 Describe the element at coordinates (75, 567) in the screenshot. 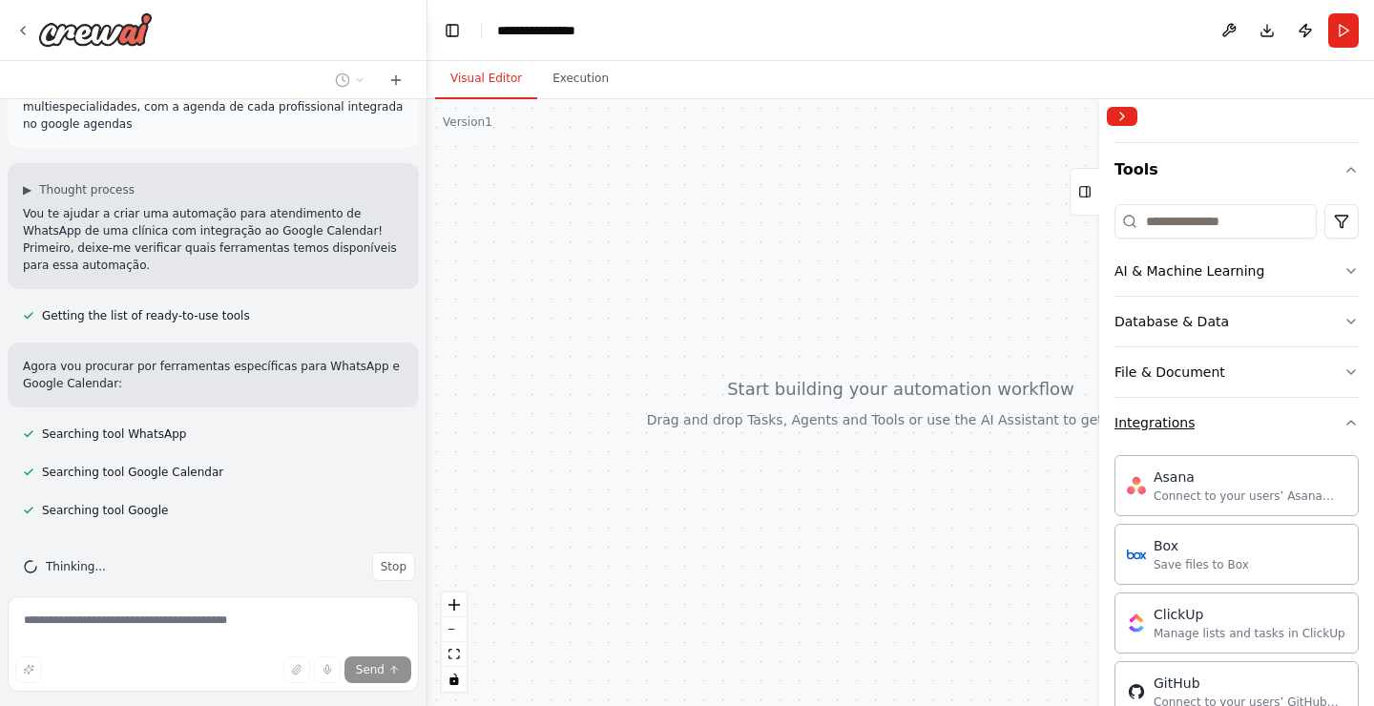

I see `span: Thinking...` at that location.